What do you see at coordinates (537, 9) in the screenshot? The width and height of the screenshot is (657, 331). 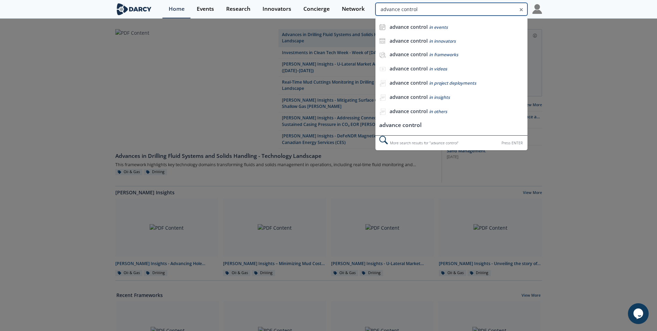 I see `img: Profile` at bounding box center [537, 9].